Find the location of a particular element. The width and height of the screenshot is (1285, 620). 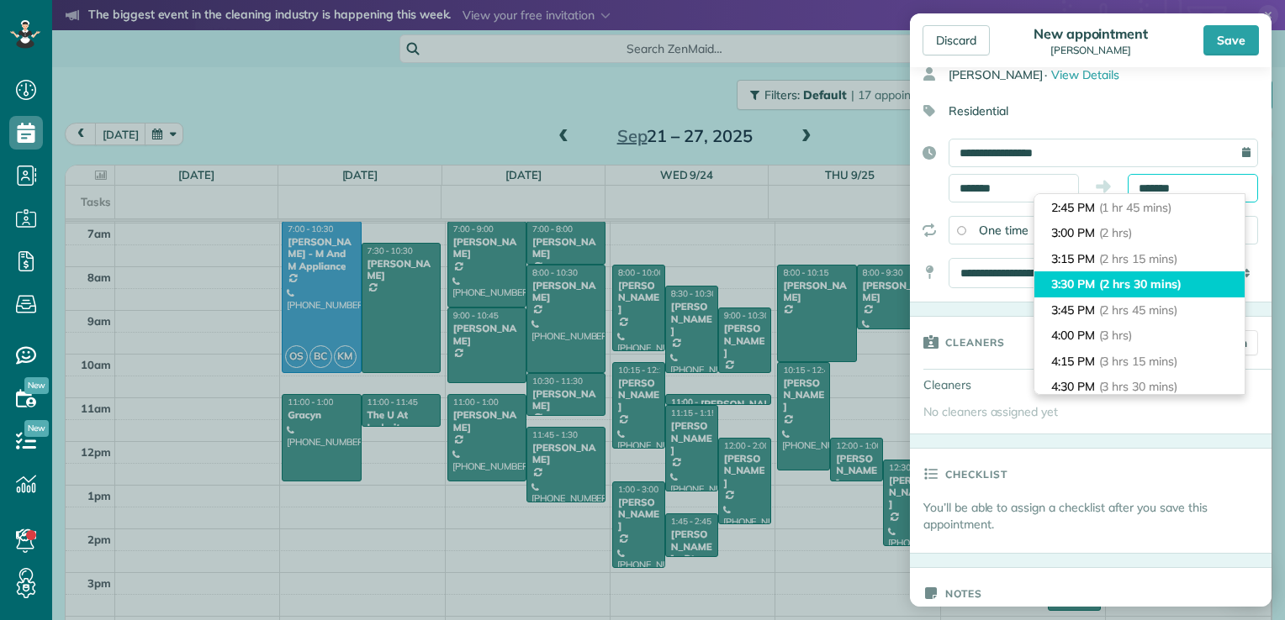

h3: Checklist is located at coordinates (976, 474).